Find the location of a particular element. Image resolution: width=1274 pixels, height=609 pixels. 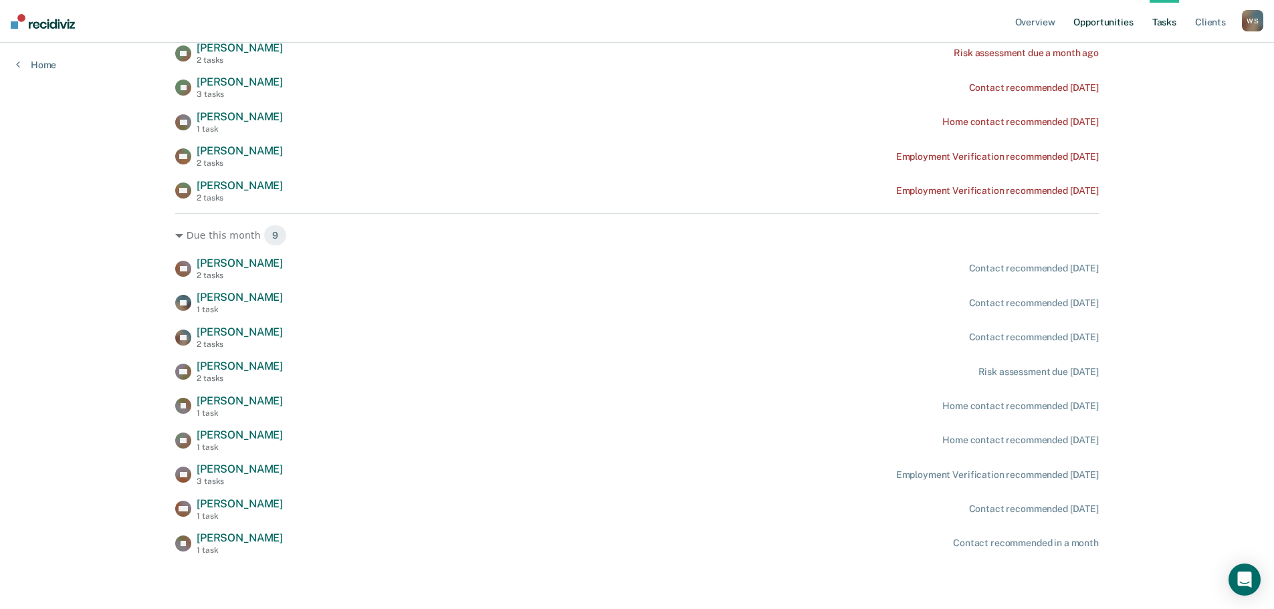

button: WS is located at coordinates (1253, 21).